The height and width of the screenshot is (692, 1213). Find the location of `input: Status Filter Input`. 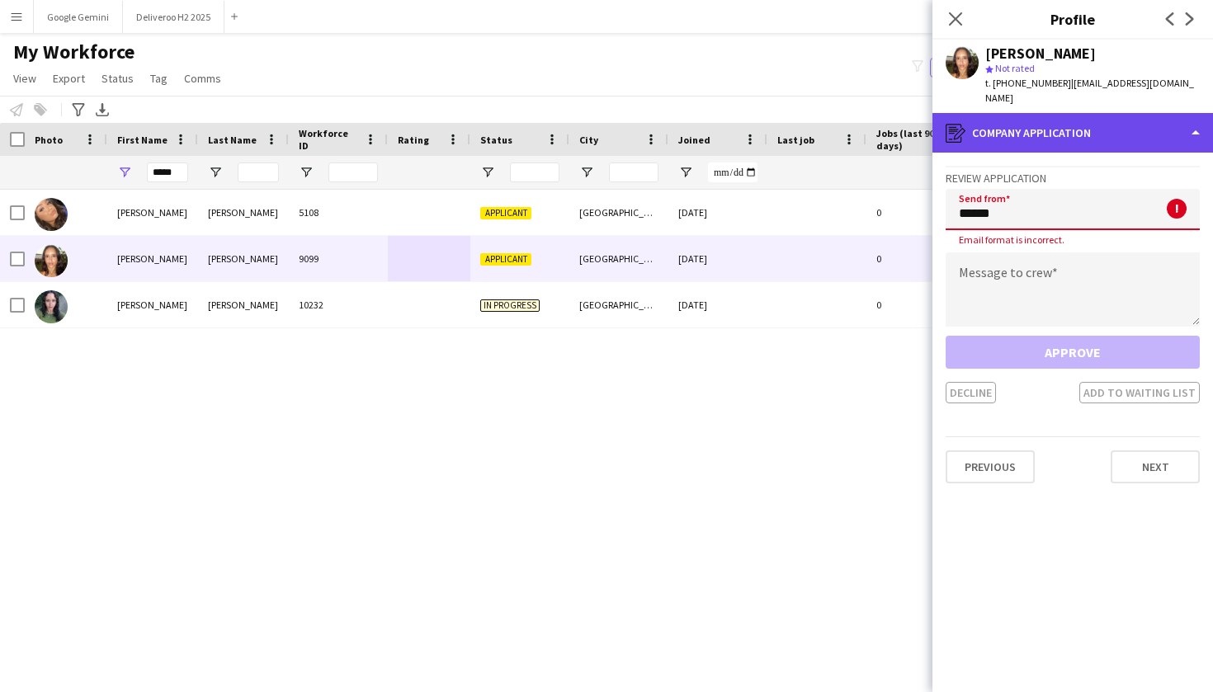

input: Status Filter Input is located at coordinates (535, 172).